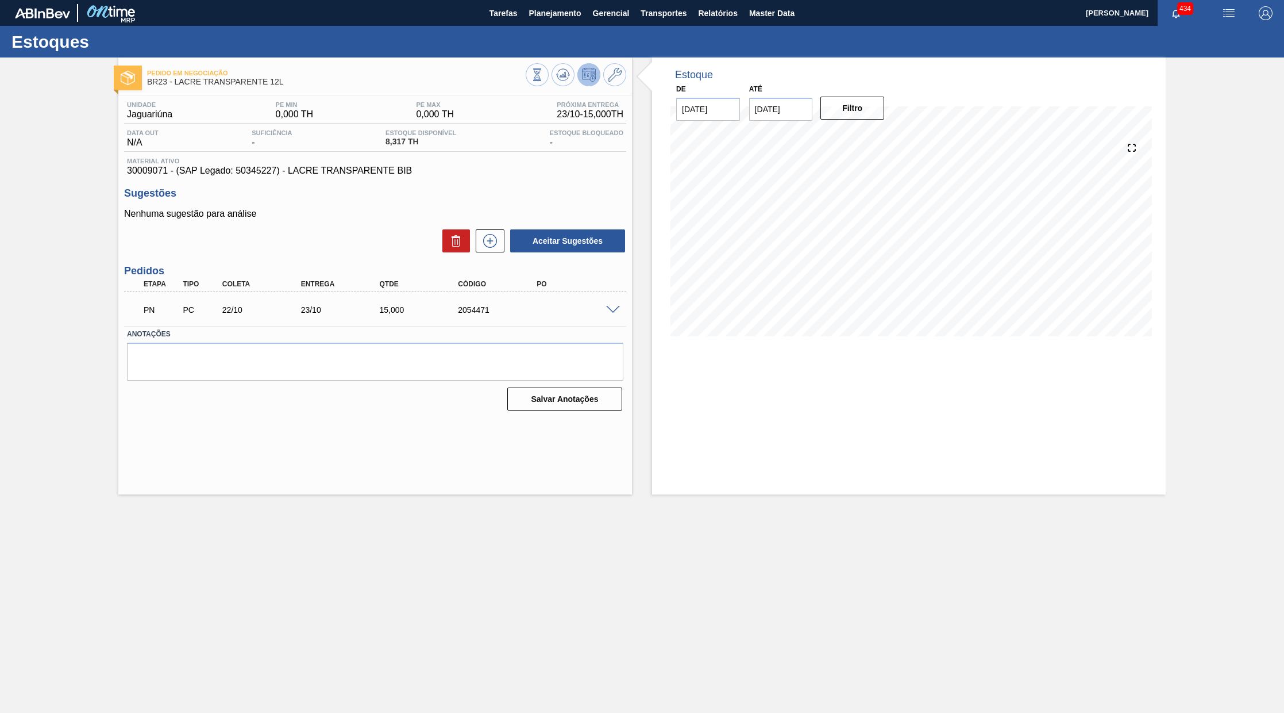 The image size is (1284, 713). What do you see at coordinates (503, 13) in the screenshot?
I see `span: Tarefas` at bounding box center [503, 13].